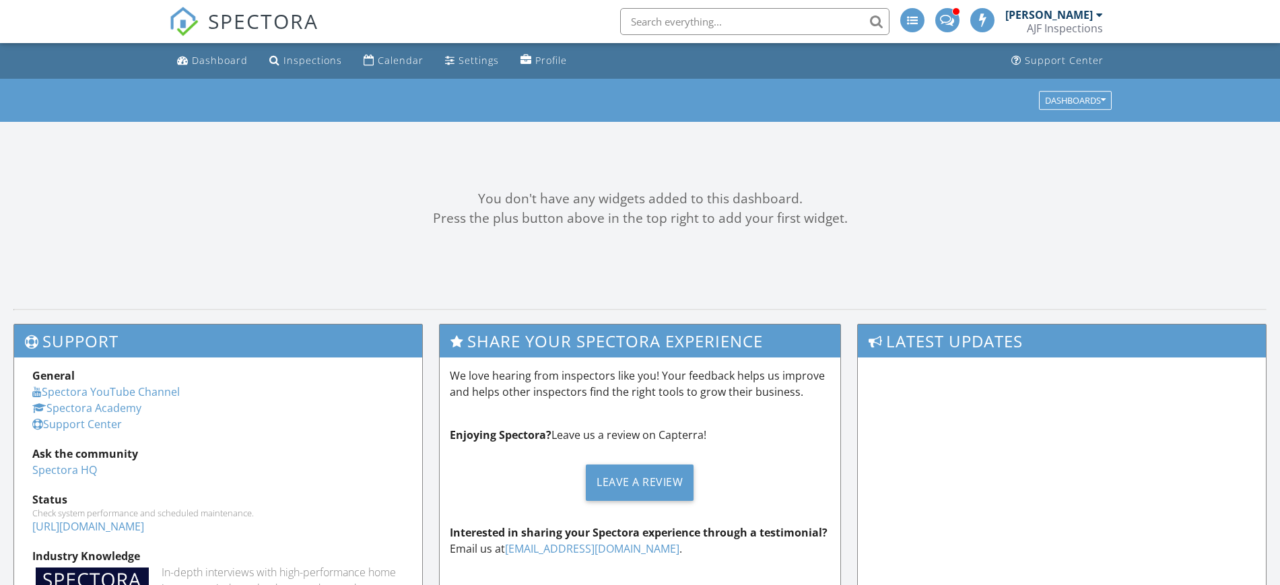  Describe the element at coordinates (244, 32) in the screenshot. I see `a: SPECTORA` at that location.